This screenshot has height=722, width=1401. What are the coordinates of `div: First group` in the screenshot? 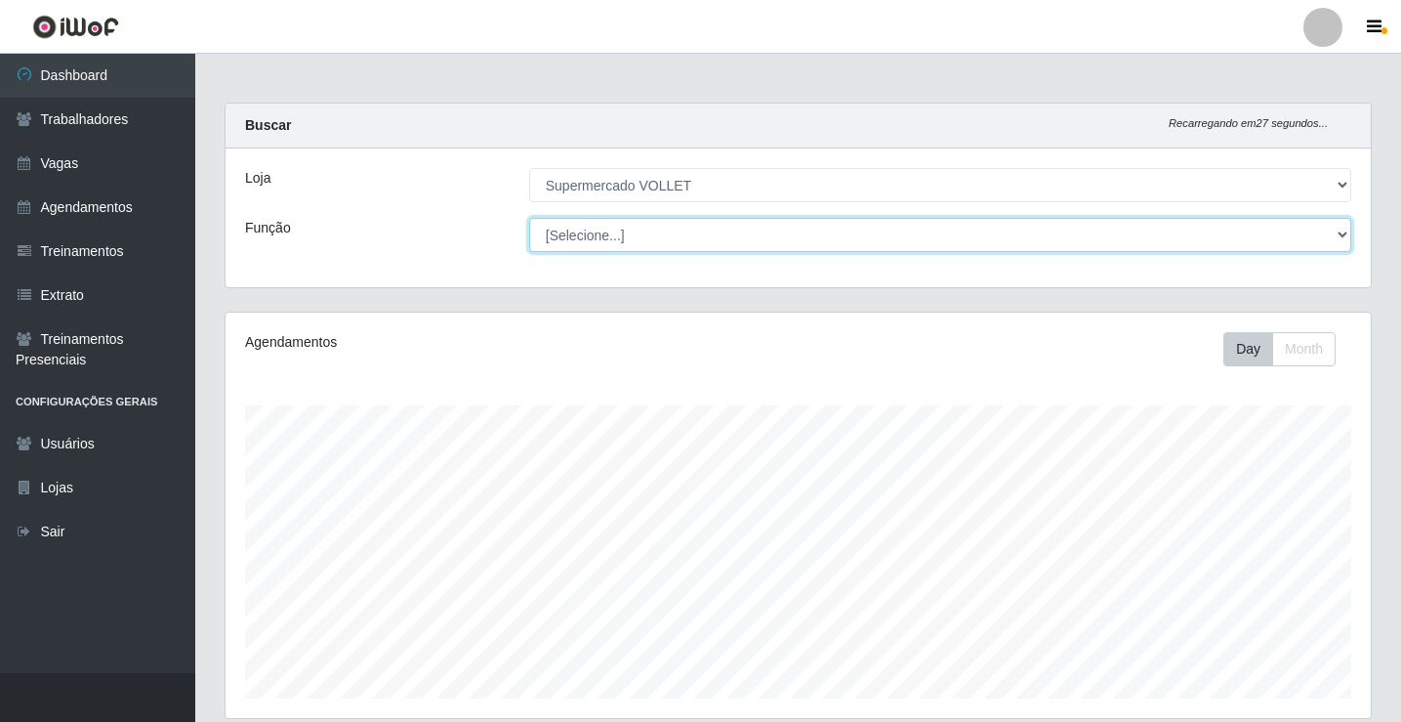 It's located at (1279, 349).